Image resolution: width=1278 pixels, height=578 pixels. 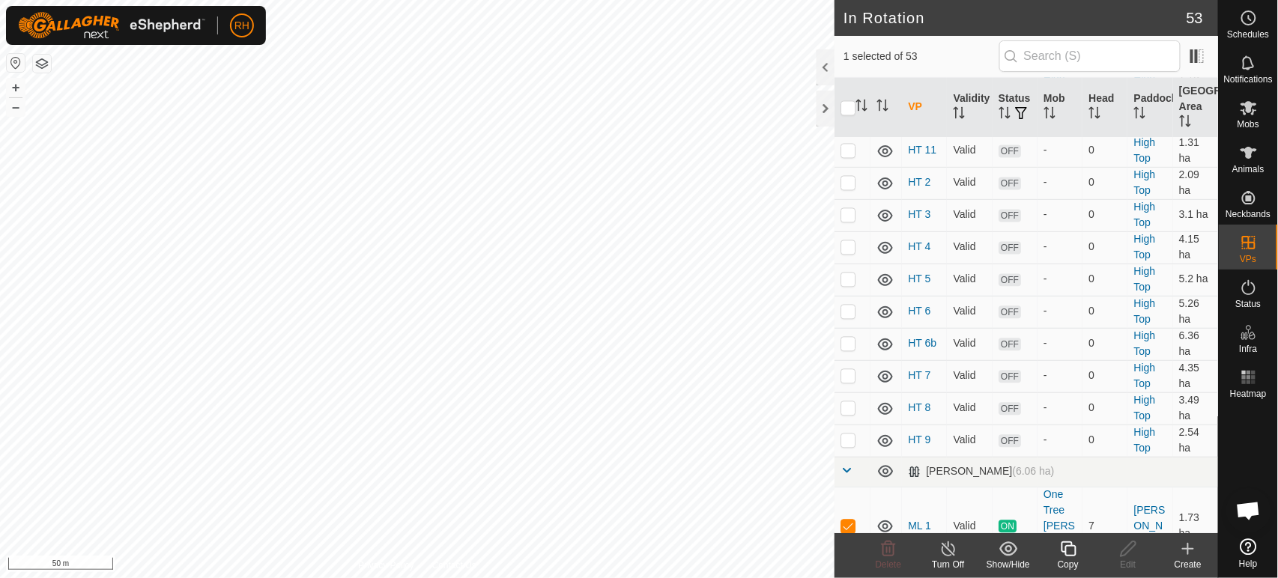 I want to click on img: Gallagher Logo, so click(x=112, y=25).